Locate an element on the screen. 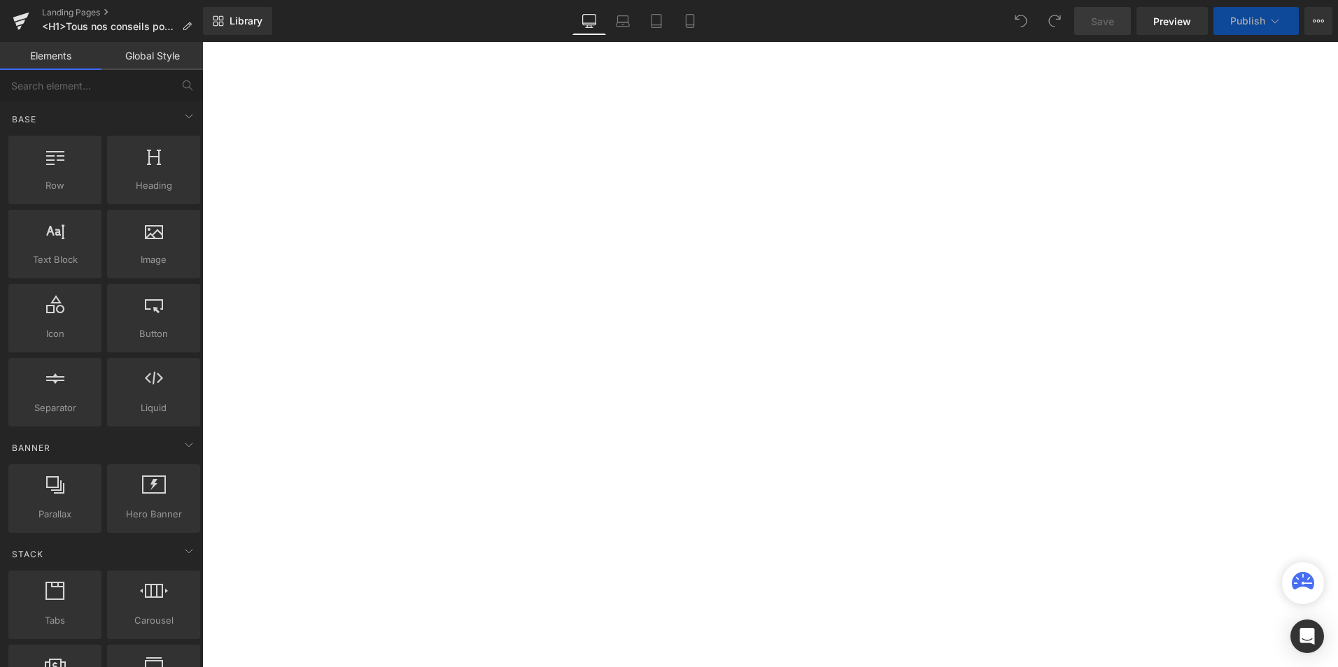  span: Stack is located at coordinates (27, 554).